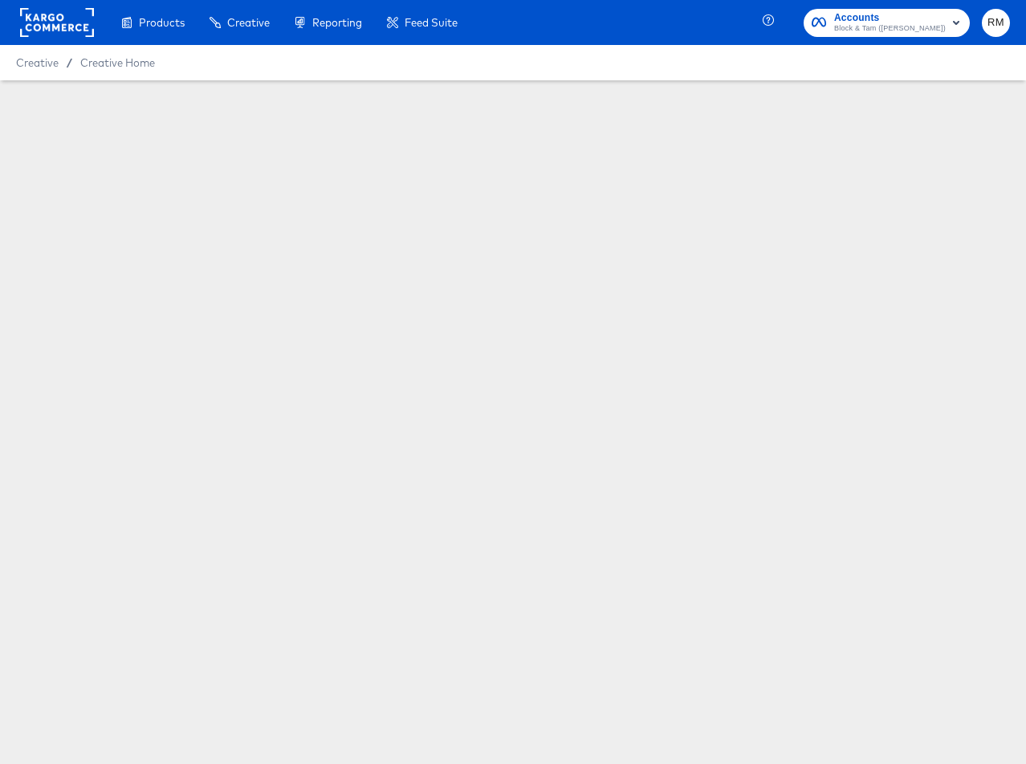  Describe the element at coordinates (117, 63) in the screenshot. I see `a: Creative Home` at that location.